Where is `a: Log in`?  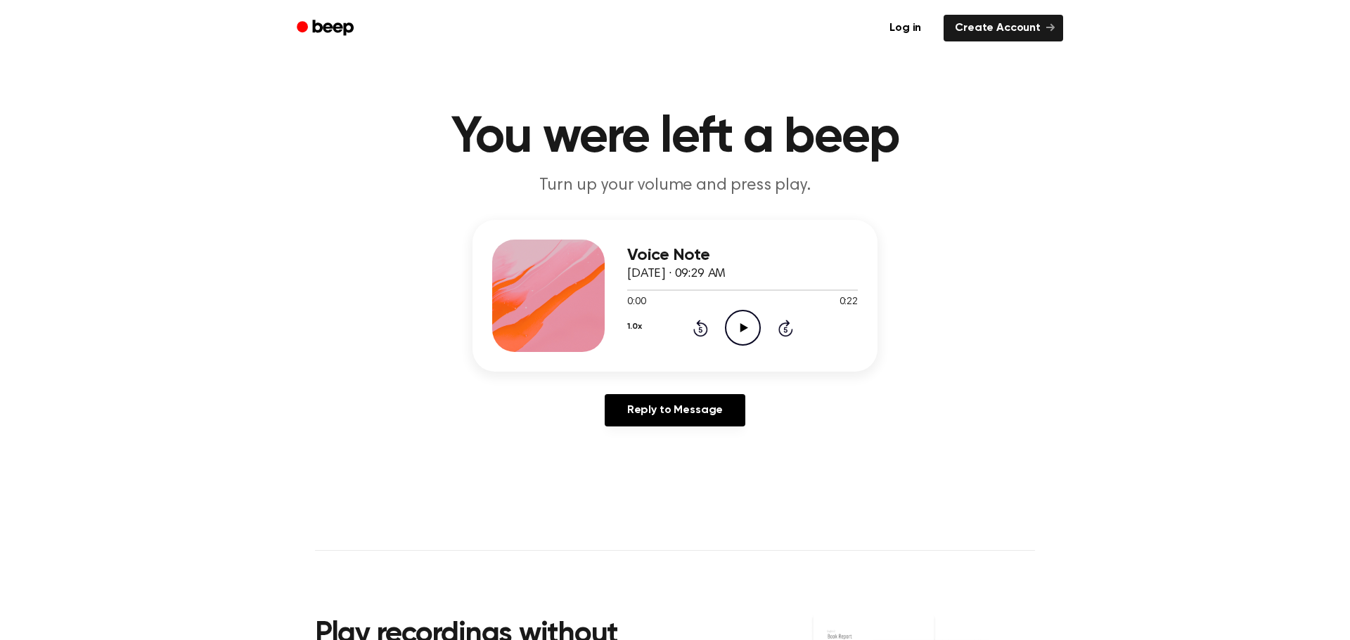 a: Log in is located at coordinates (905, 28).